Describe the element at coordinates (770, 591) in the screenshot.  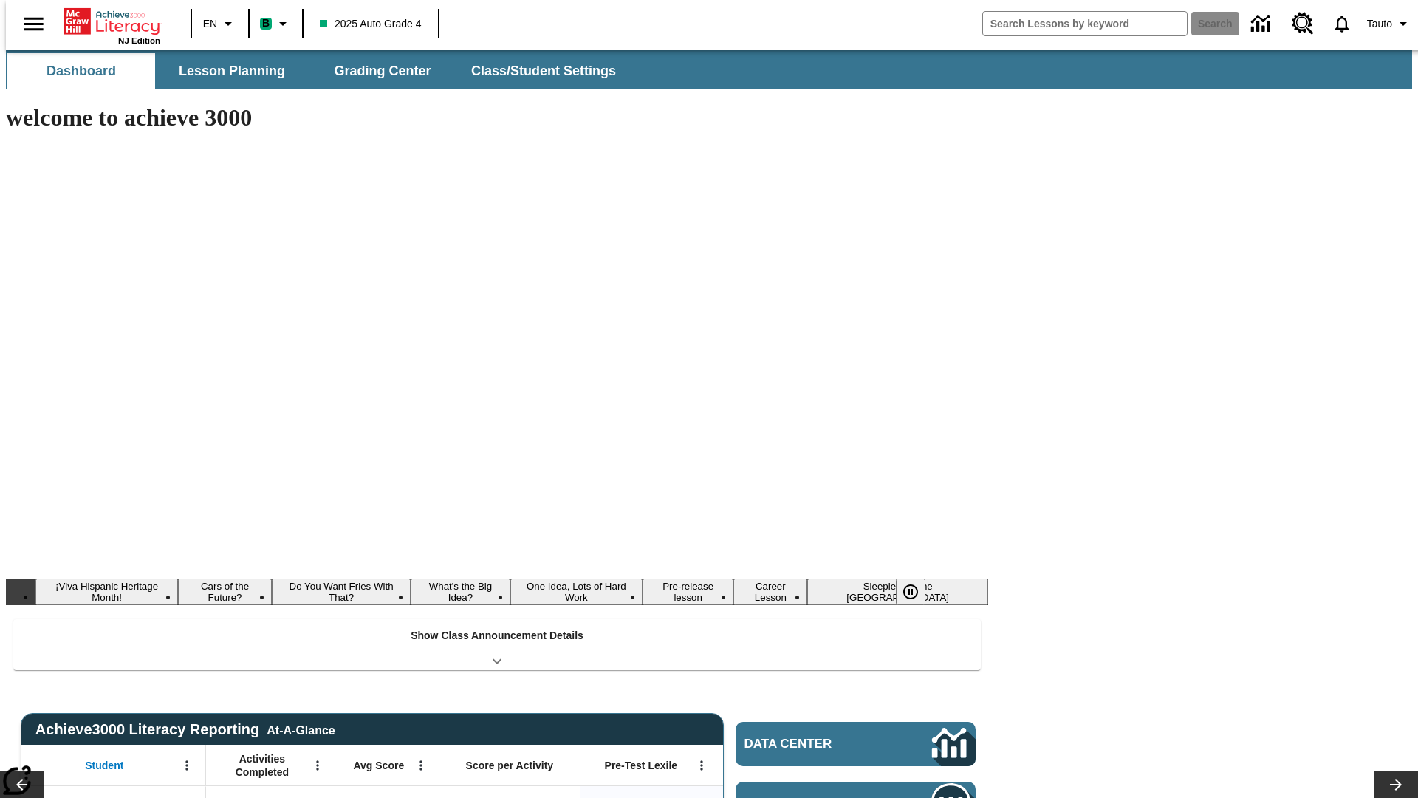
I see `button: Slide 7 Career Lesson` at that location.